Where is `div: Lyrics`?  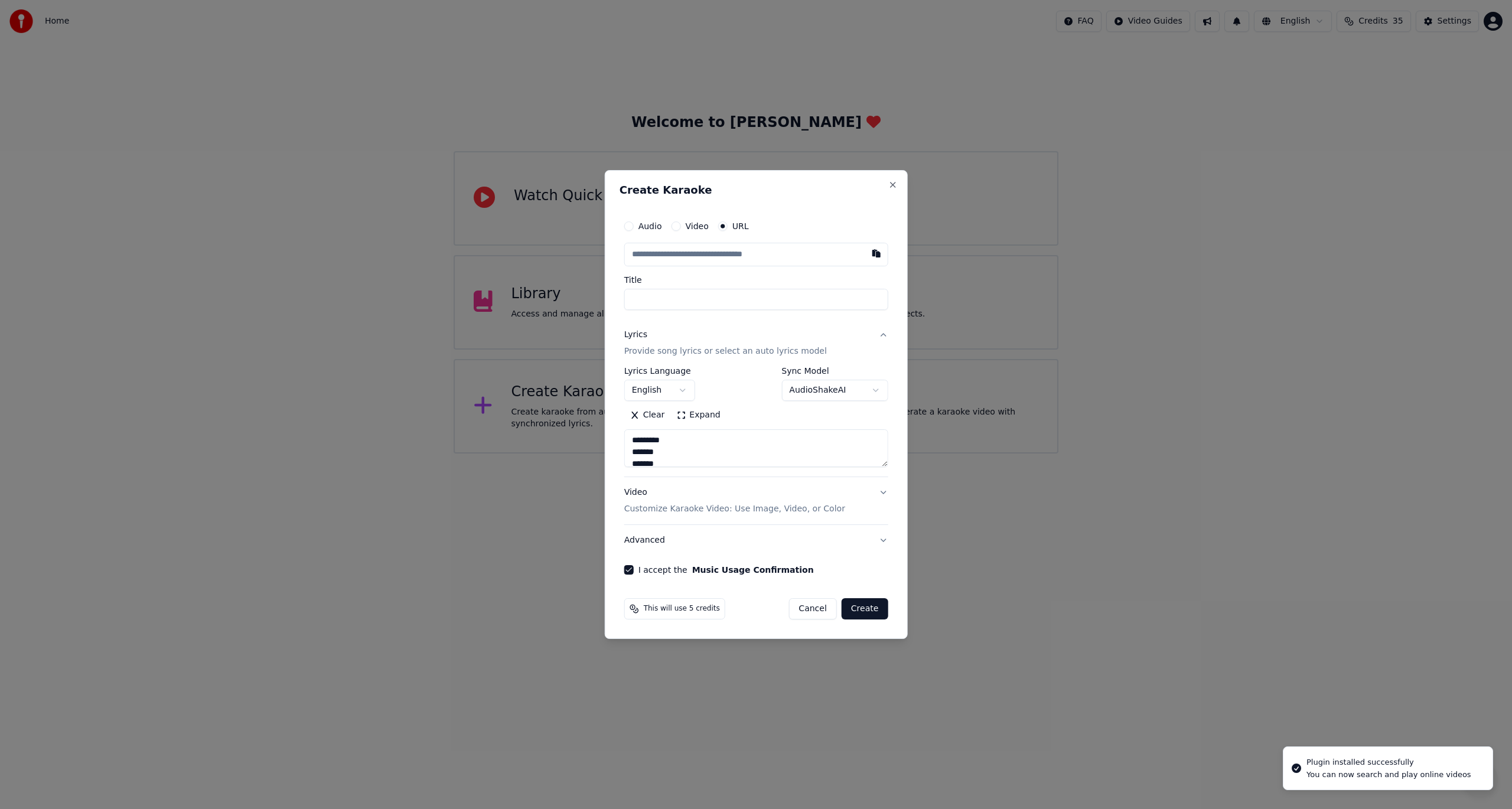 div: Lyrics is located at coordinates (636, 335).